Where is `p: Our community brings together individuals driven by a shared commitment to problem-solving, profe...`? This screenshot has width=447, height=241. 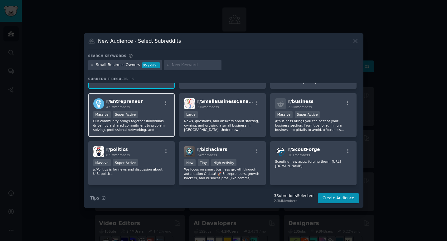
p: Our community brings together individuals driven by a shared commitment to problem-solving, profe... is located at coordinates (132, 125).